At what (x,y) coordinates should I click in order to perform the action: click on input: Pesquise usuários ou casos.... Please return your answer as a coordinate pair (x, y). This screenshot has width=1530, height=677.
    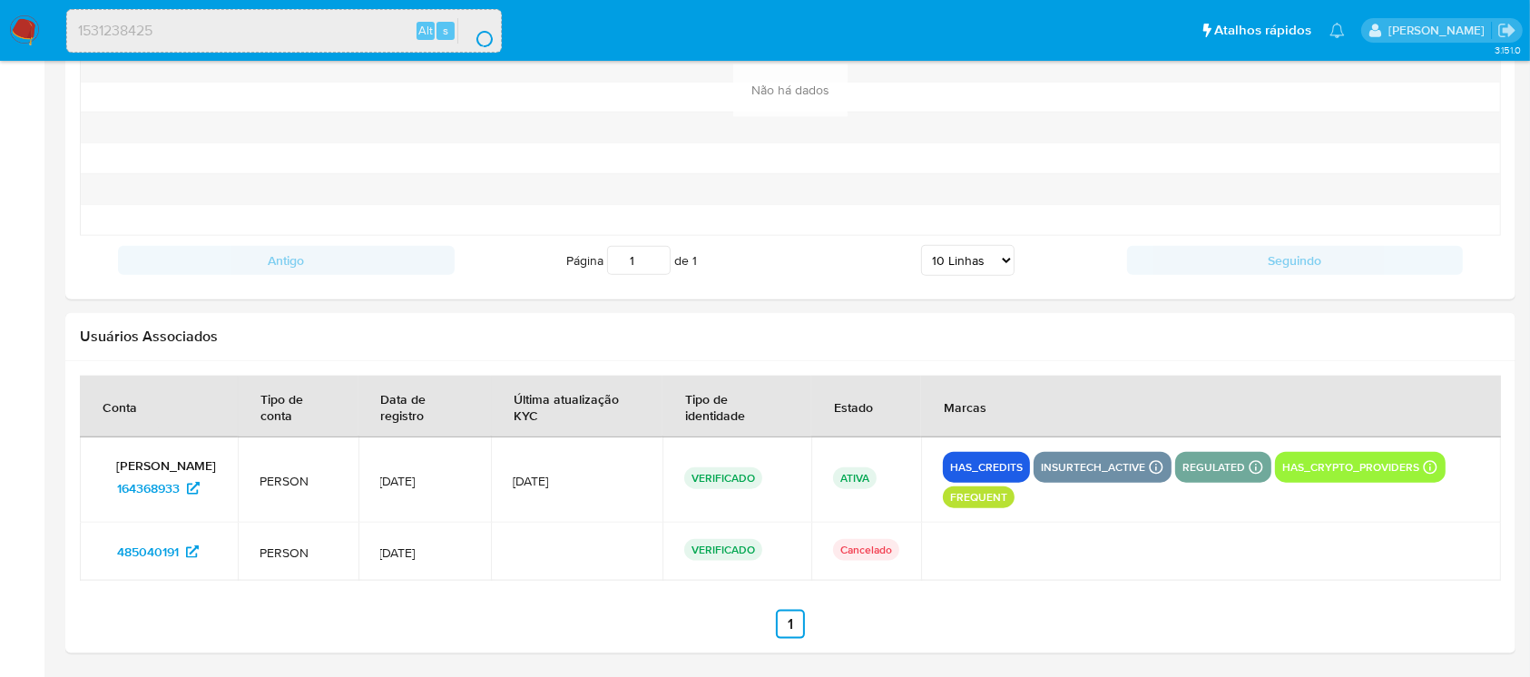
    Looking at the image, I should click on (284, 31).